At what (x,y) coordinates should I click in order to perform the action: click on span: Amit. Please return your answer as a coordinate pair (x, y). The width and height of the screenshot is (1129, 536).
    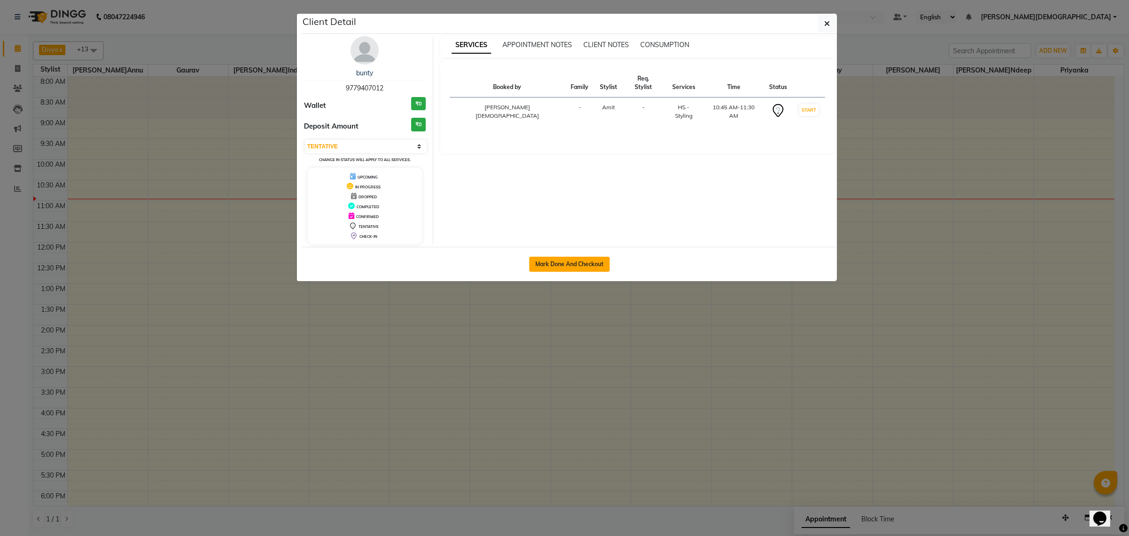
    Looking at the image, I should click on (608, 107).